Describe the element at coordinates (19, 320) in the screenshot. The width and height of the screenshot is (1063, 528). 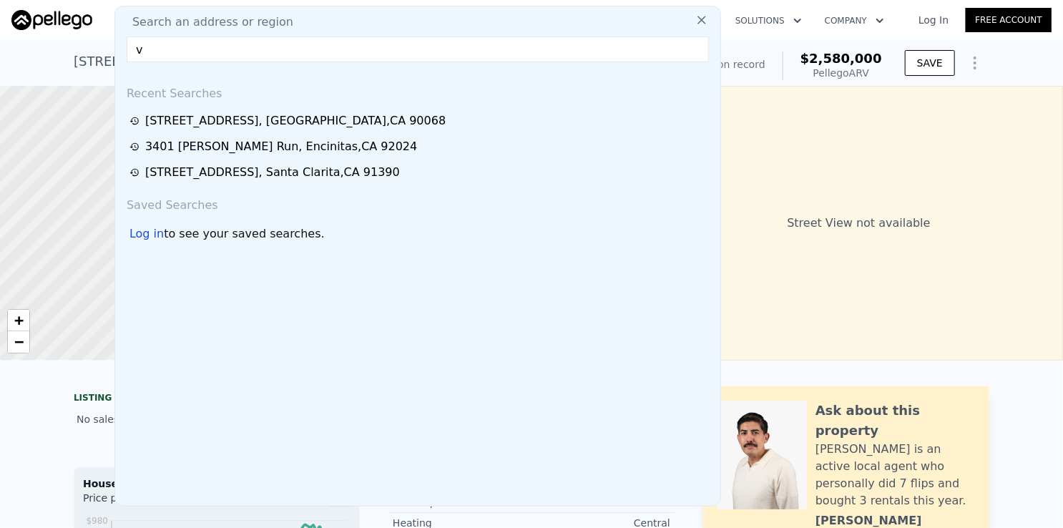
I see `a: Zoom in` at that location.